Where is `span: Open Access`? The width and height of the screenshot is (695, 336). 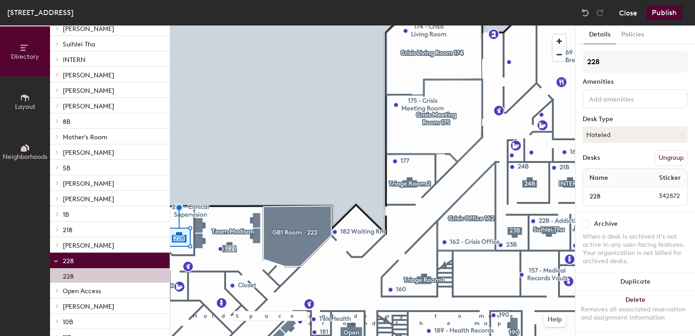 span: Open Access is located at coordinates (82, 291).